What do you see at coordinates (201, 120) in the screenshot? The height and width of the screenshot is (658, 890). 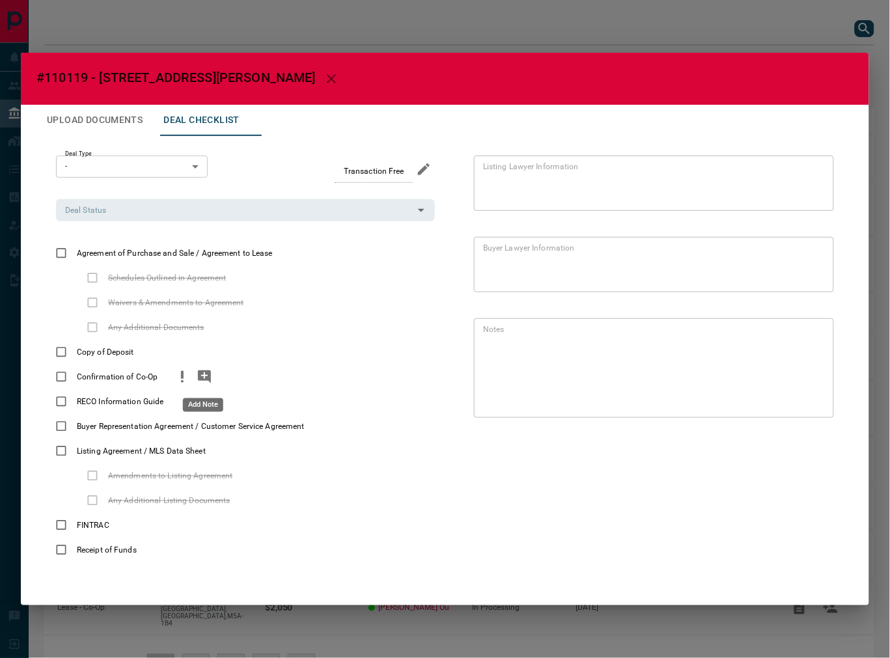 I see `button: Deal Checklist` at bounding box center [201, 120].